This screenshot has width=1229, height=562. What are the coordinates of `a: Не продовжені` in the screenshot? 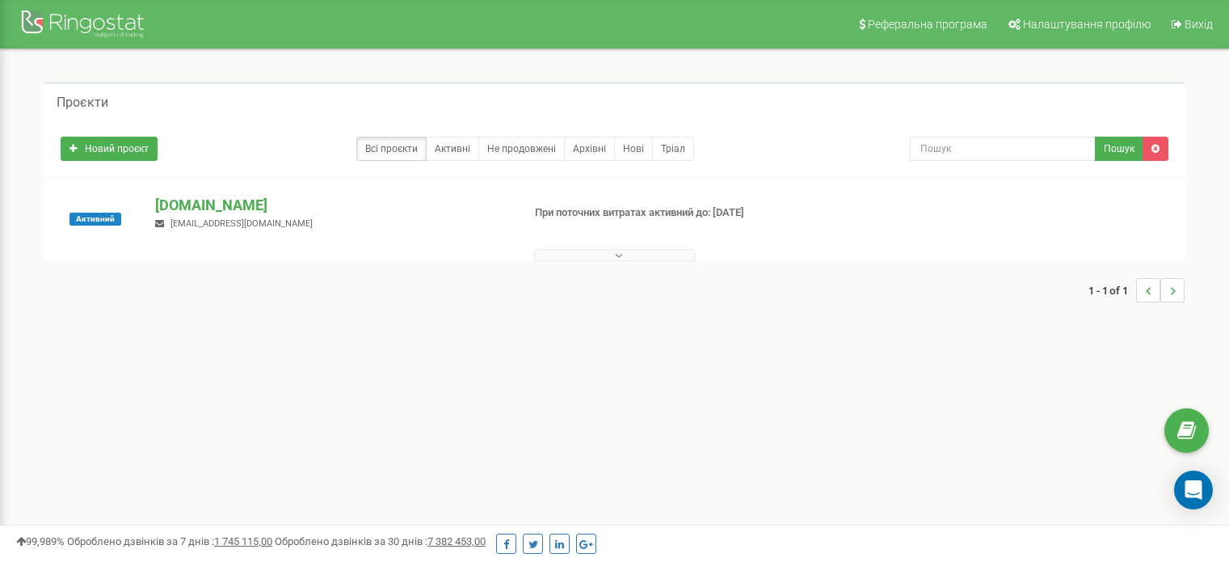 It's located at (521, 149).